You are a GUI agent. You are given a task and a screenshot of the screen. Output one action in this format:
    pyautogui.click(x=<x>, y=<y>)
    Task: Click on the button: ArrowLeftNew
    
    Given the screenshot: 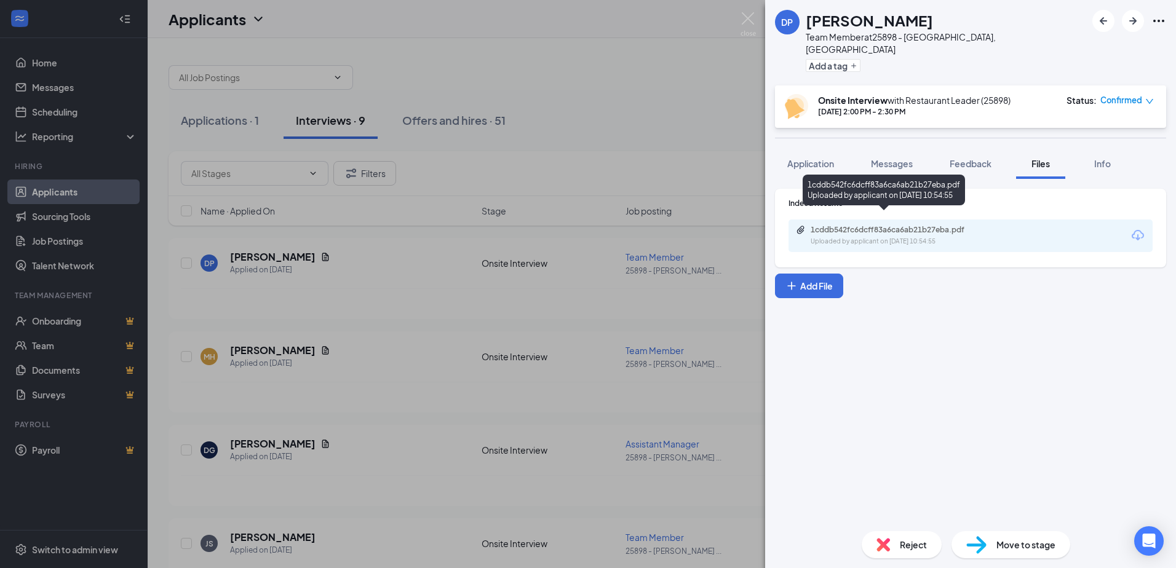 What is the action you would take?
    pyautogui.click(x=1103, y=21)
    